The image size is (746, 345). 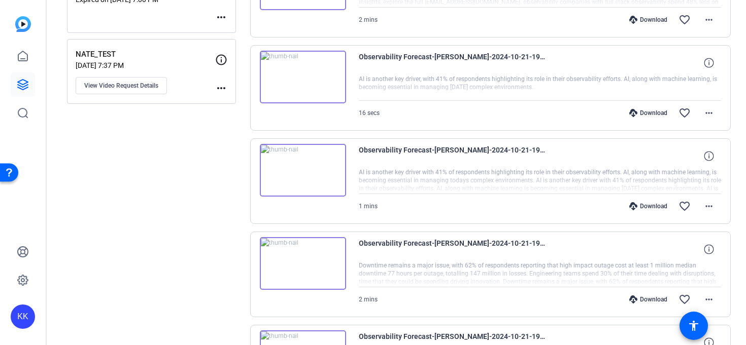 What do you see at coordinates (693, 326) in the screenshot?
I see `mat-icon: accessibility` at bounding box center [693, 326].